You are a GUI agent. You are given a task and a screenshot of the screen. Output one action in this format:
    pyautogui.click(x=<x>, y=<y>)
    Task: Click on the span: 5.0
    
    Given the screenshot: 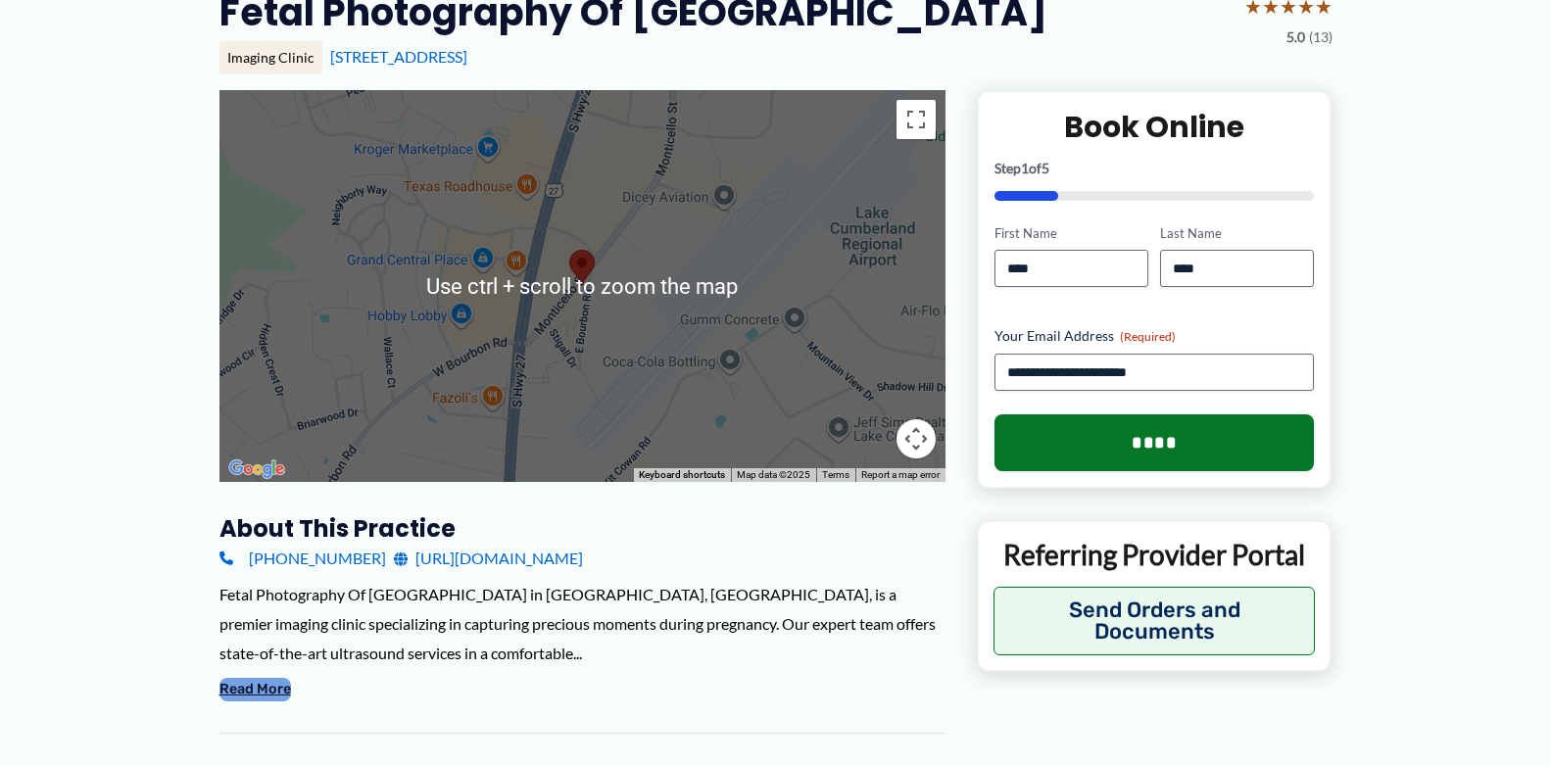 What is the action you would take?
    pyautogui.click(x=1295, y=37)
    